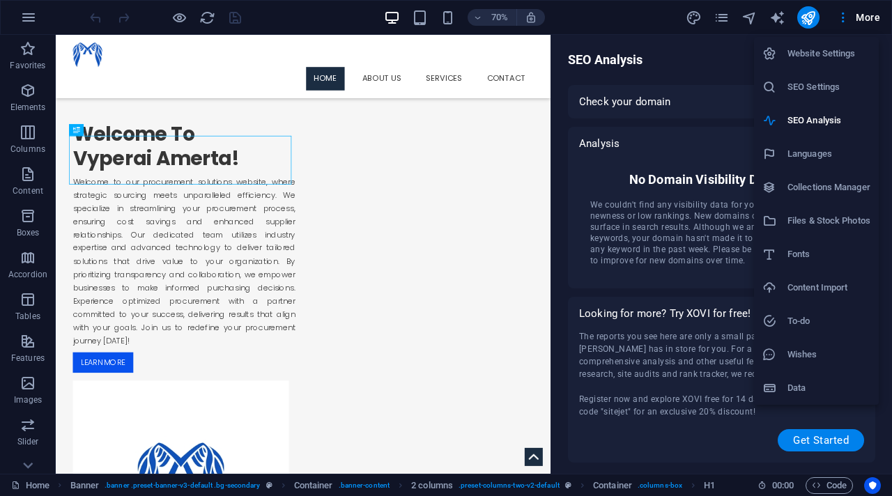 This screenshot has width=892, height=496. I want to click on h6: Files & Stock Photos, so click(829, 221).